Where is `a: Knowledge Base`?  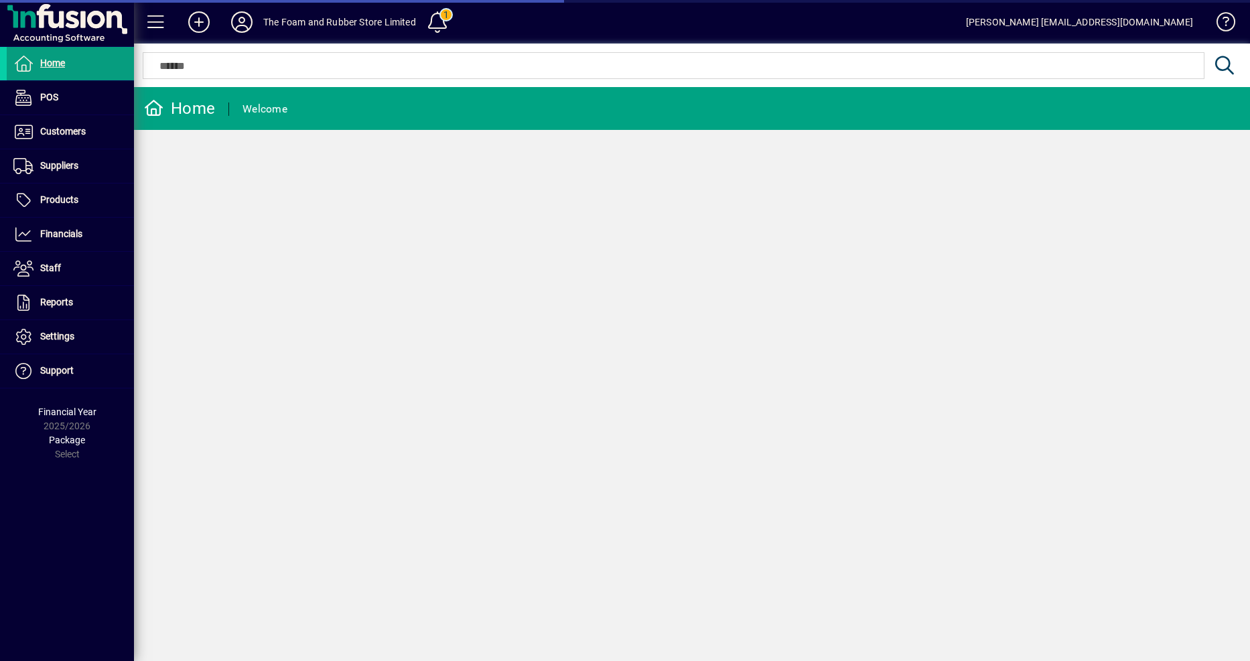 a: Knowledge Base is located at coordinates (1219, 24).